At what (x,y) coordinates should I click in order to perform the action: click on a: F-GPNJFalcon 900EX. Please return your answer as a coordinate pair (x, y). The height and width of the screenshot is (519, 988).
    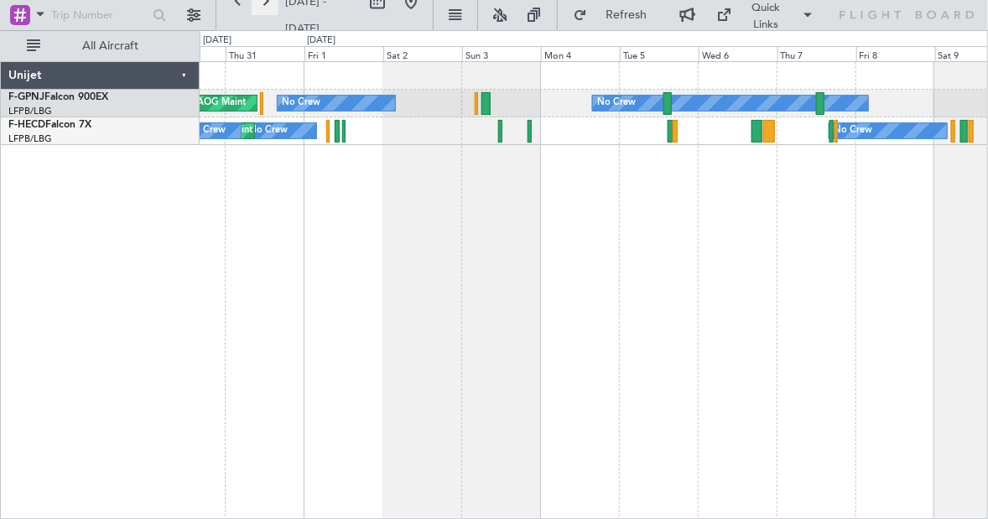
    Looking at the image, I should click on (58, 97).